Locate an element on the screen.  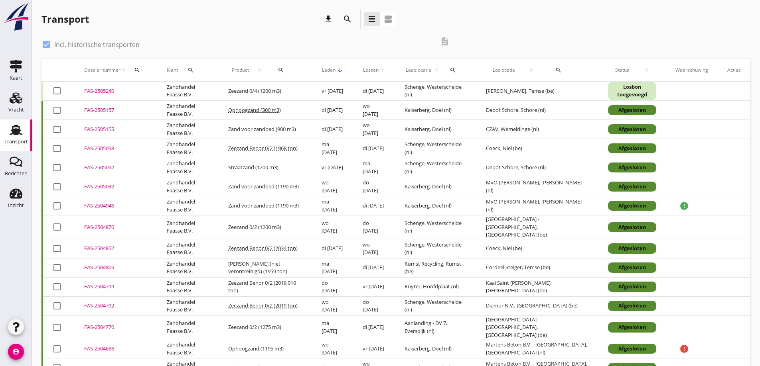
span: Product is located at coordinates (240, 70).